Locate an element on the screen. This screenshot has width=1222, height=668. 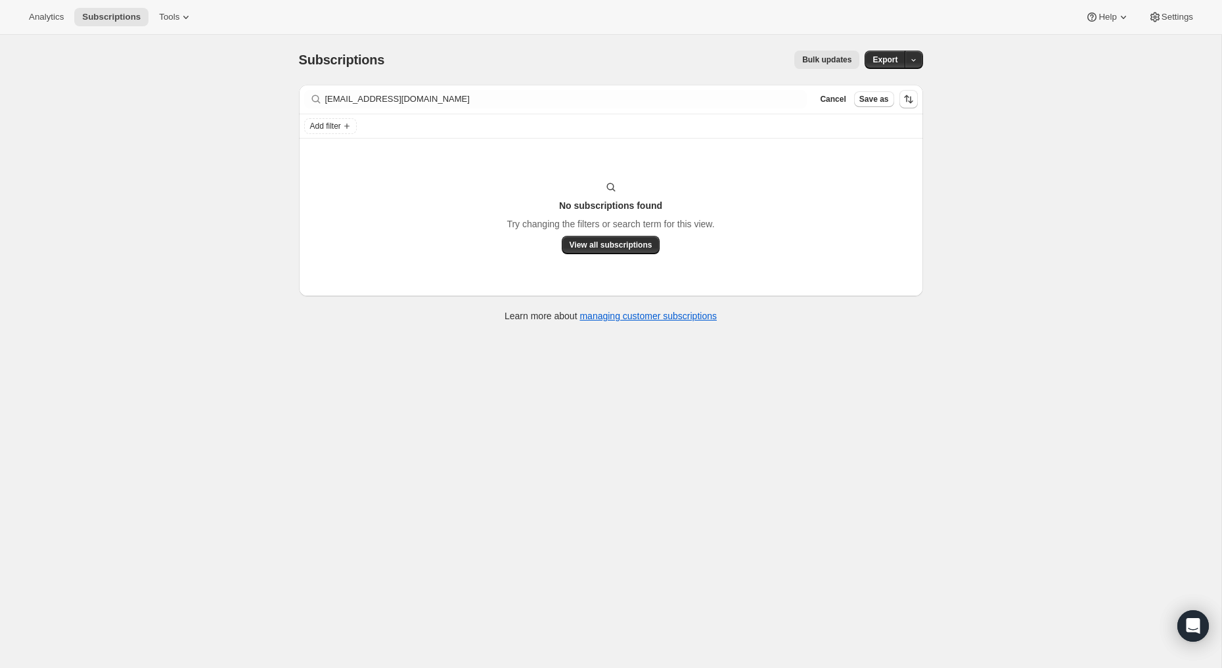
button: Add filter is located at coordinates (331, 126).